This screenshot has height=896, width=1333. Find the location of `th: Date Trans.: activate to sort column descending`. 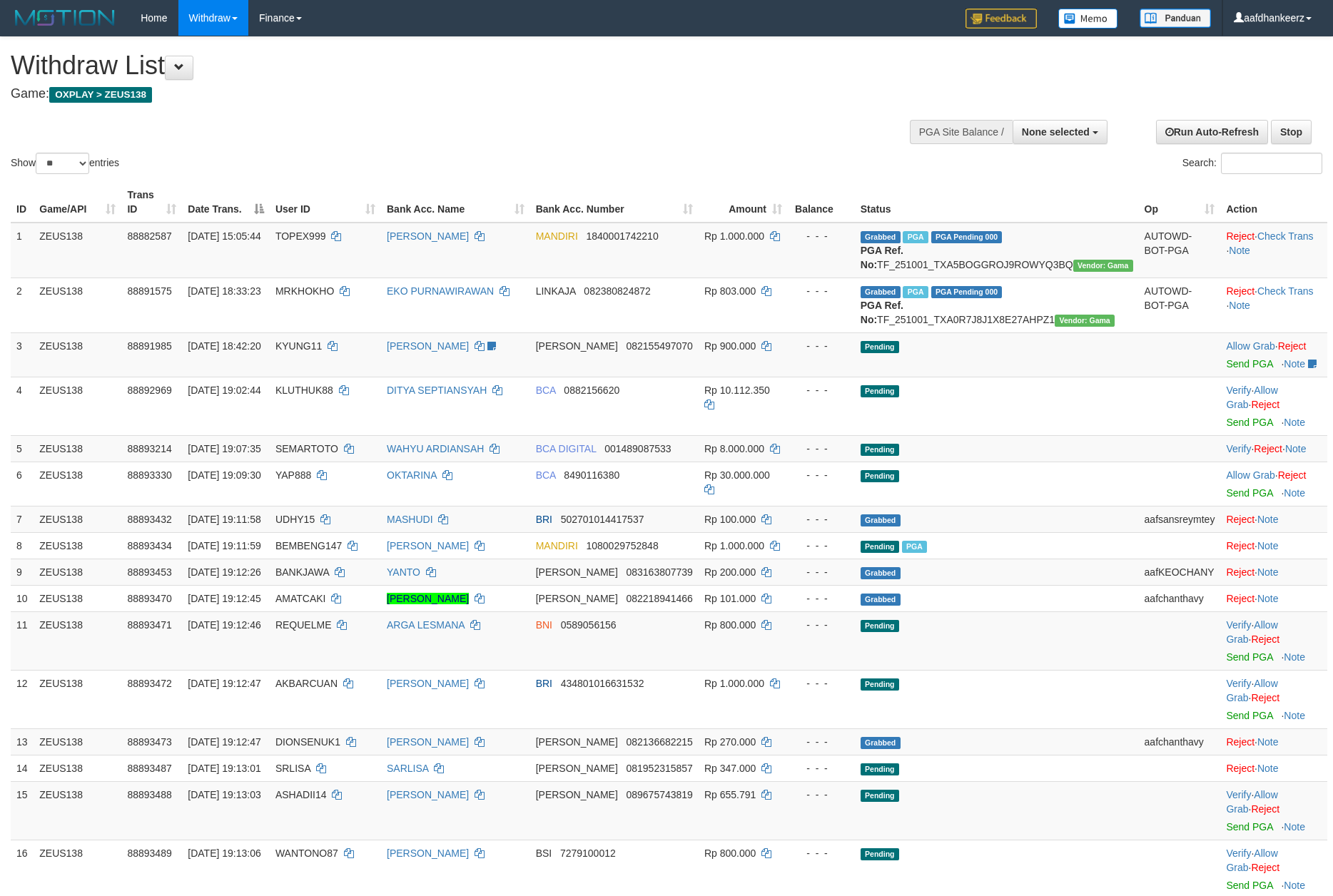

th: Date Trans.: activate to sort column descending is located at coordinates (225, 202).